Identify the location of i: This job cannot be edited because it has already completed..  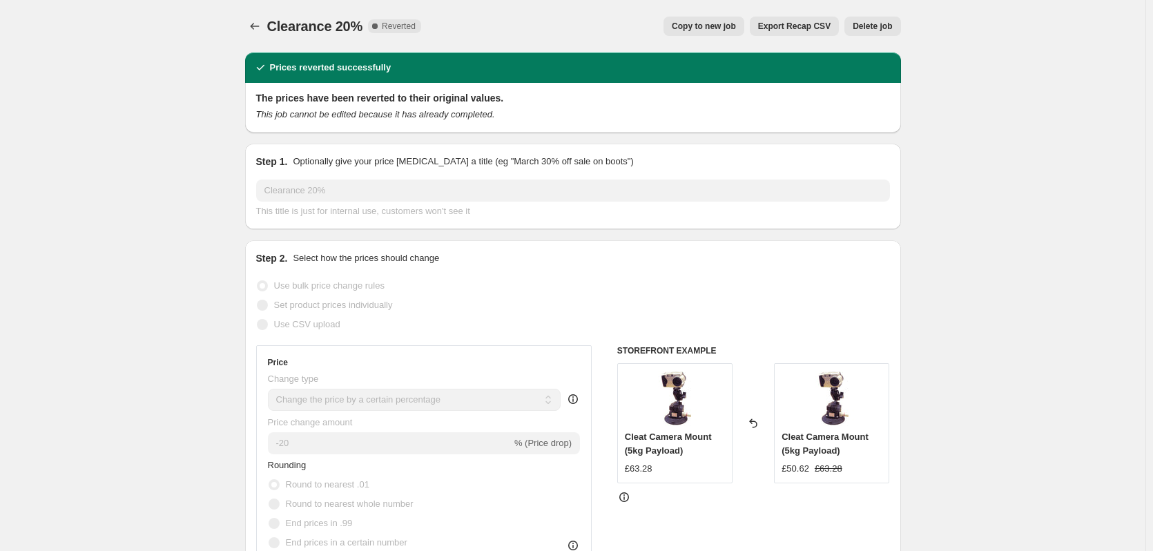
(376, 114).